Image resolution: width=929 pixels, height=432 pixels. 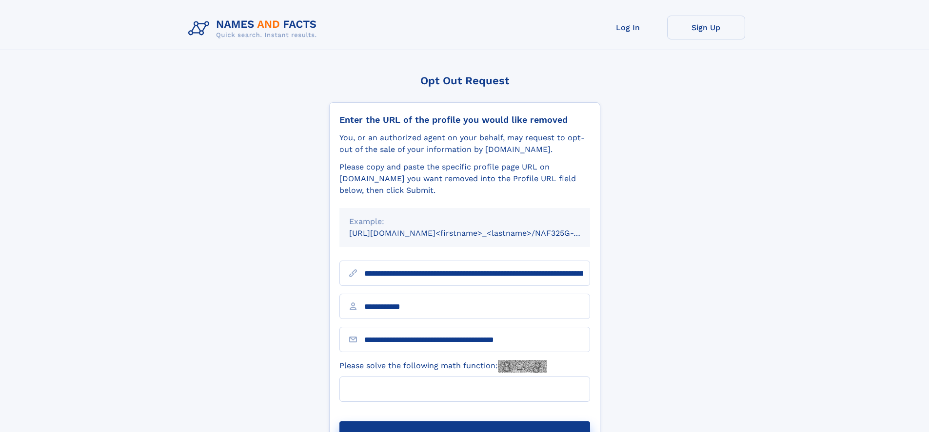 What do you see at coordinates (465, 80) in the screenshot?
I see `div: Opt Out Request` at bounding box center [465, 80].